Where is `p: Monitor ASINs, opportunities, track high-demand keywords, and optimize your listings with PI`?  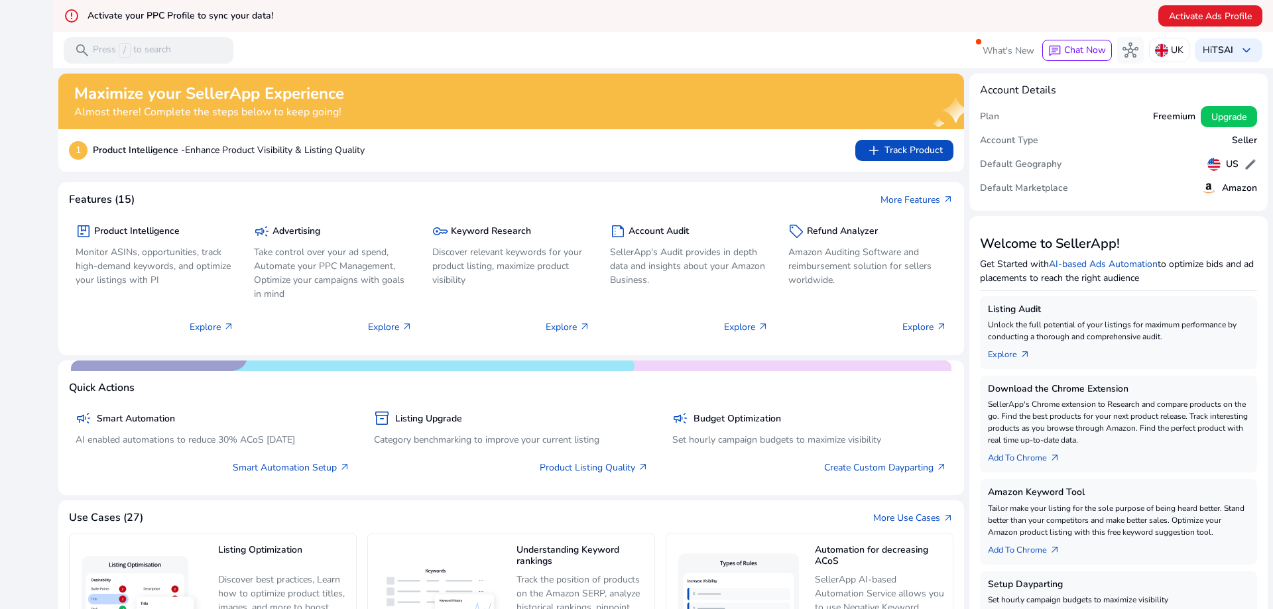 p: Monitor ASINs, opportunities, track high-demand keywords, and optimize your listings with PI is located at coordinates (154, 266).